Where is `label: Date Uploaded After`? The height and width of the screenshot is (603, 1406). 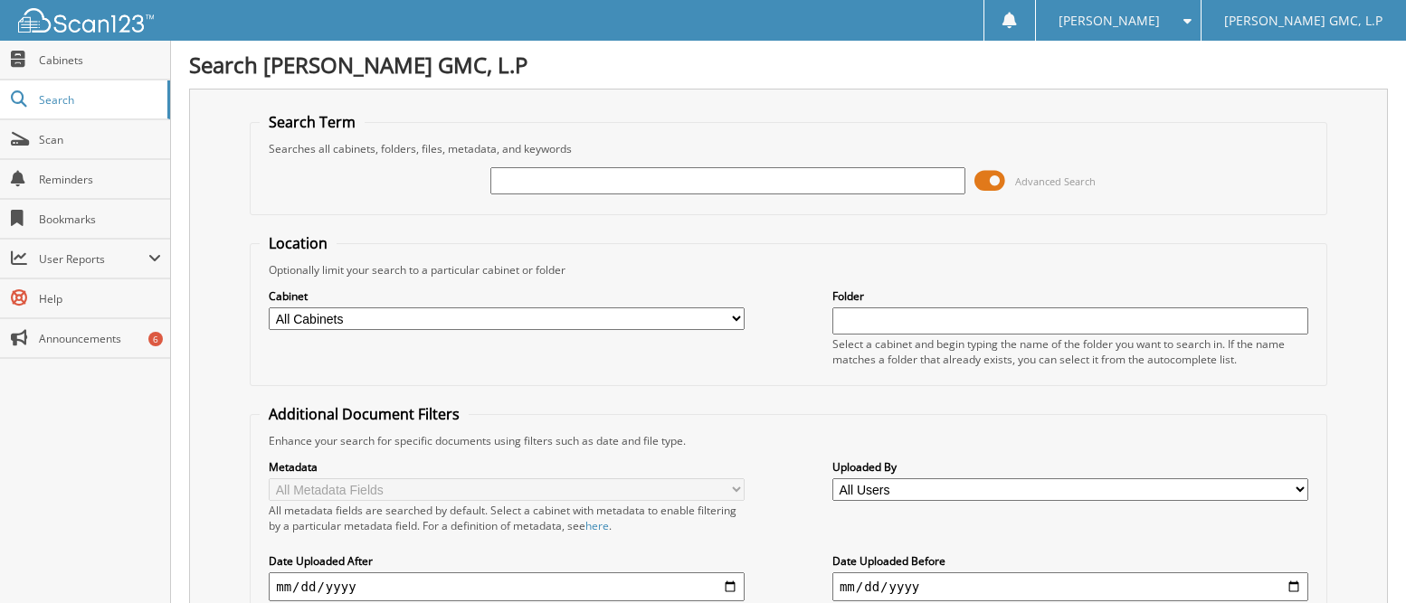 label: Date Uploaded After is located at coordinates (507, 561).